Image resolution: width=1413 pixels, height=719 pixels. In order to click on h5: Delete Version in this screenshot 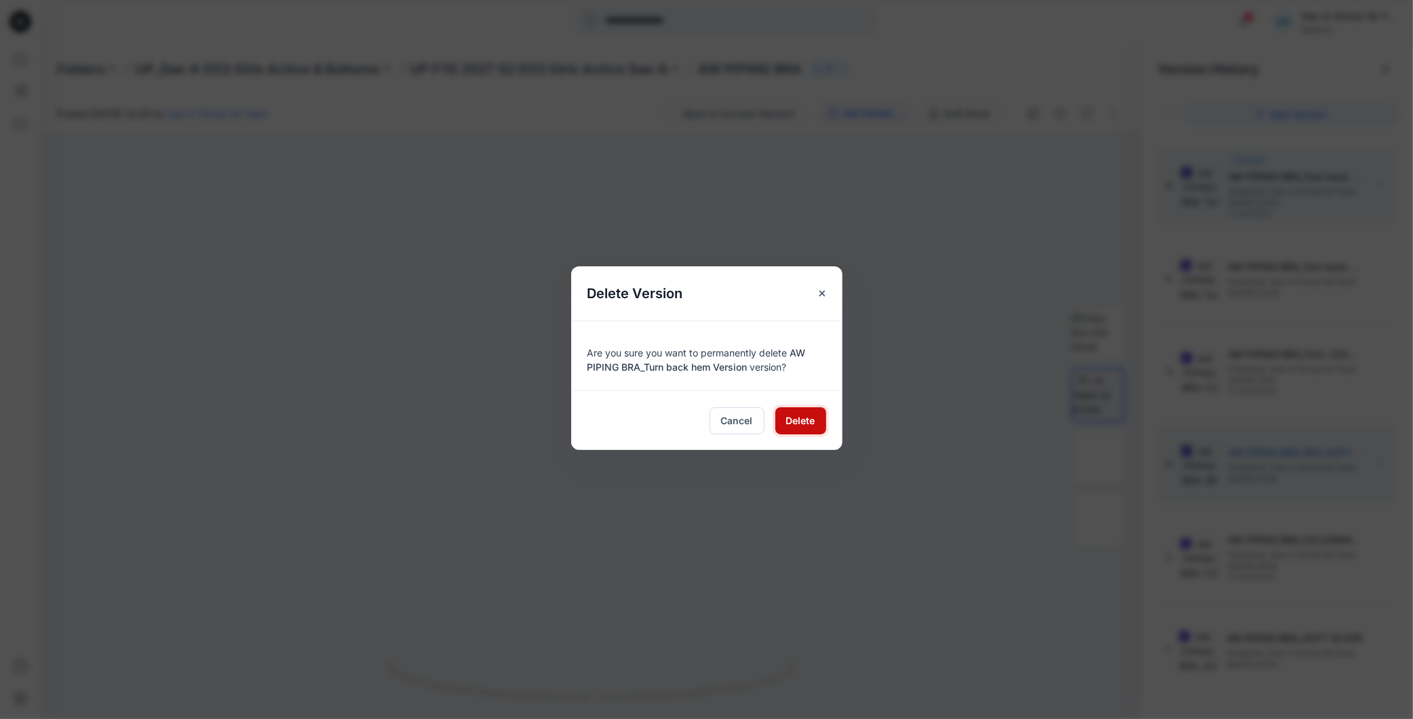, I will do `click(635, 294)`.